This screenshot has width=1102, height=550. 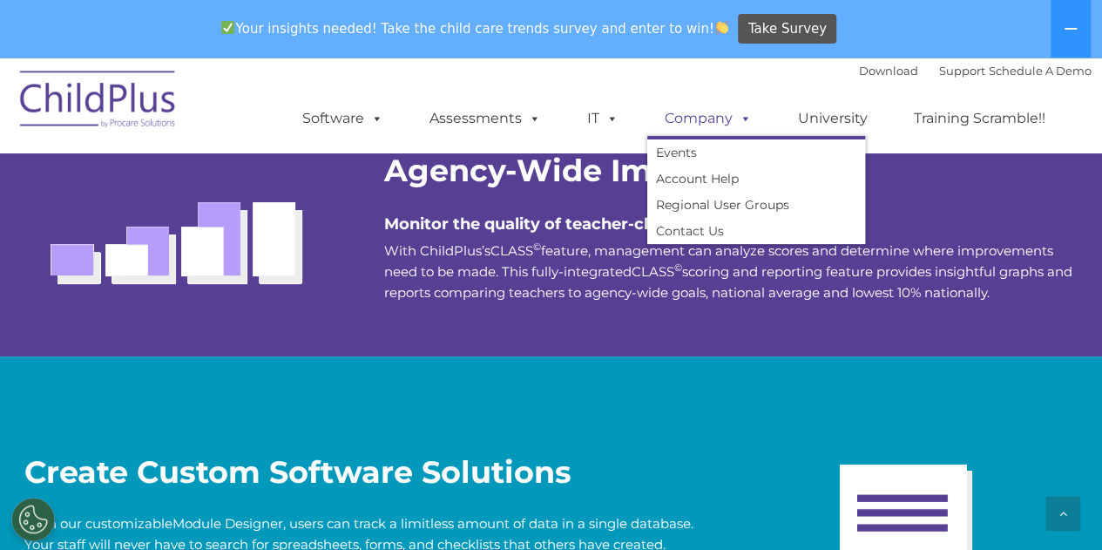 What do you see at coordinates (603, 118) in the screenshot?
I see `a: IT` at bounding box center [603, 118].